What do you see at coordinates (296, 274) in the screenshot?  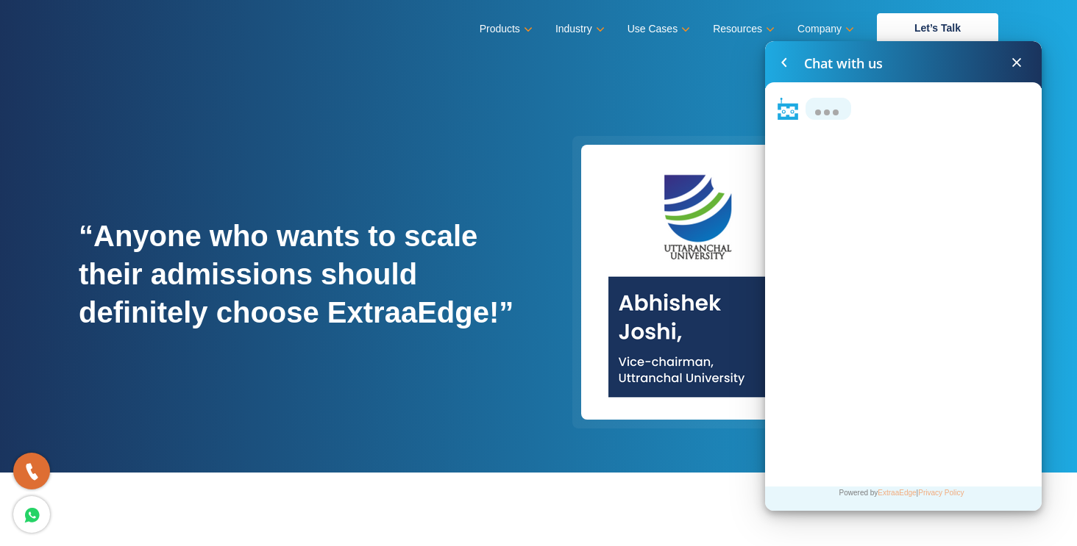 I see `strong: “Anyone who wants to scale their admissions should definitely choose ExtraaEdge!”` at bounding box center [296, 274].